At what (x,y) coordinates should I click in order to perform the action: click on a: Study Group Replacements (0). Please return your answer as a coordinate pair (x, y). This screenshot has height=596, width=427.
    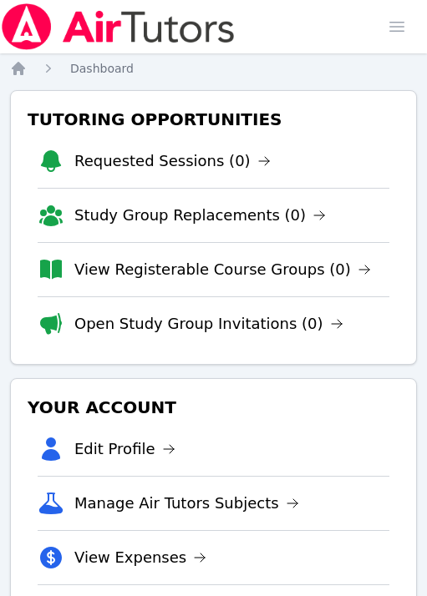
    Looking at the image, I should click on (199, 215).